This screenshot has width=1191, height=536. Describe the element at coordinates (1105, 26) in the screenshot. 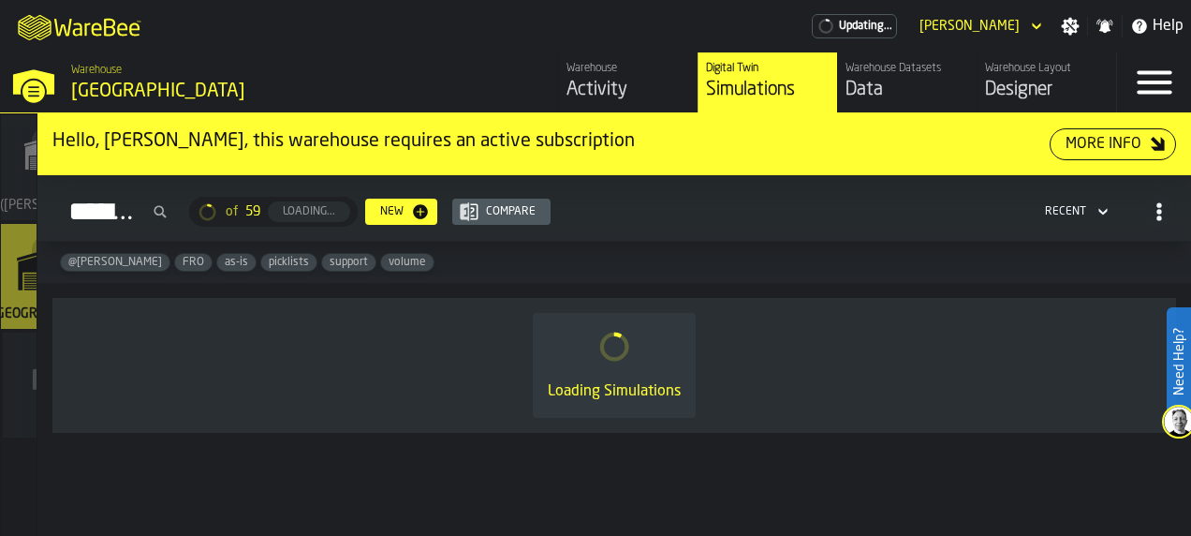

I see `label: button-toggle-Notifications` at that location.